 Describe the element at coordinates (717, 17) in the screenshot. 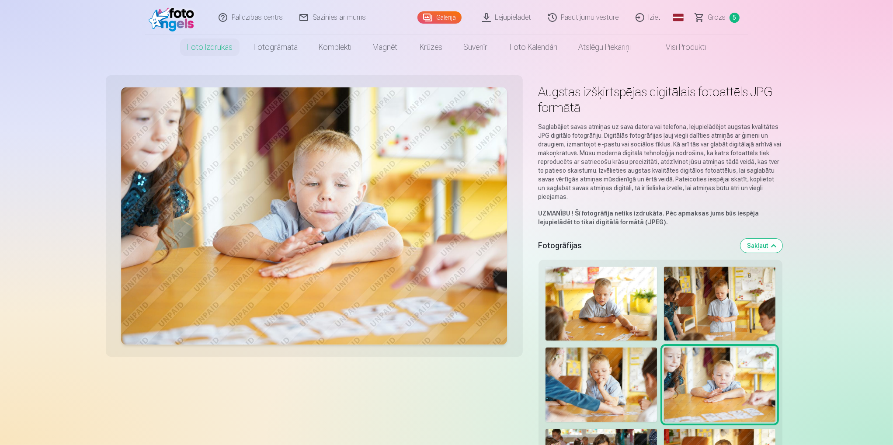

I see `span: Grozs` at that location.